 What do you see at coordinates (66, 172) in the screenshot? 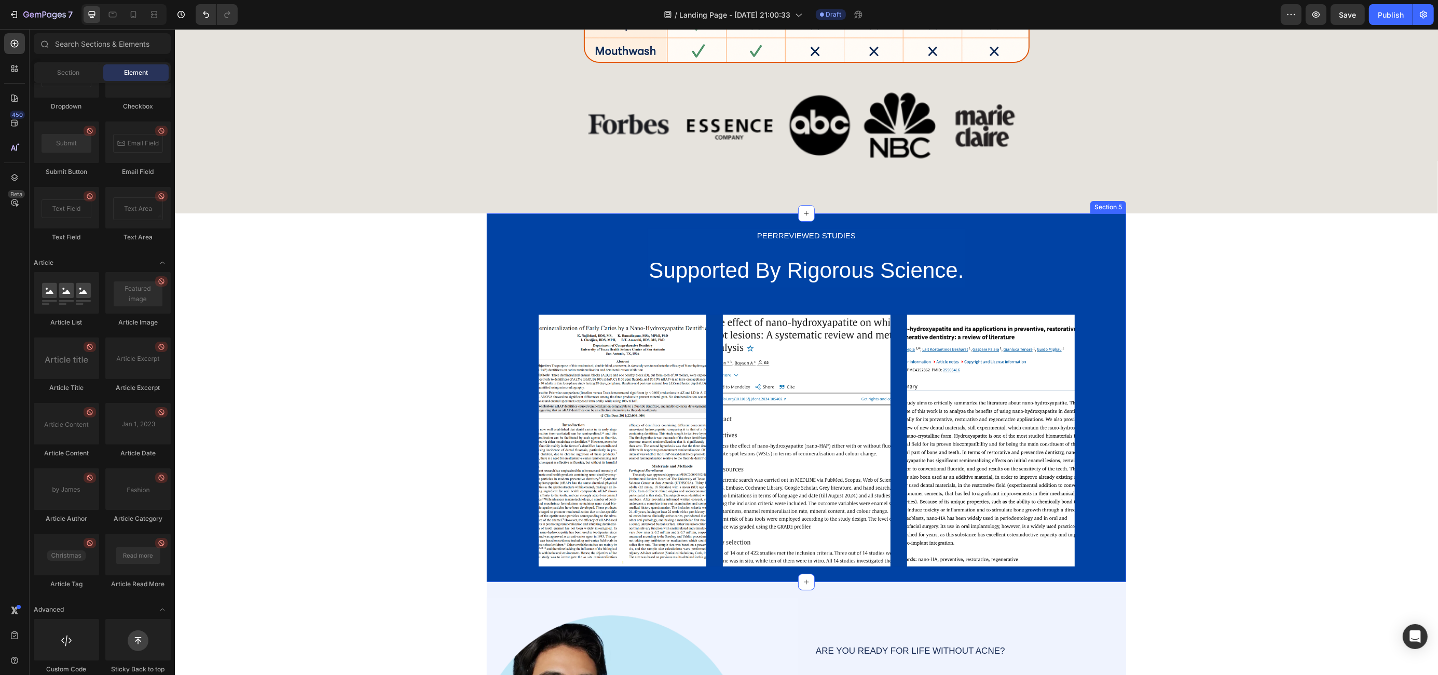
I see `div: Submit Button` at bounding box center [66, 172].